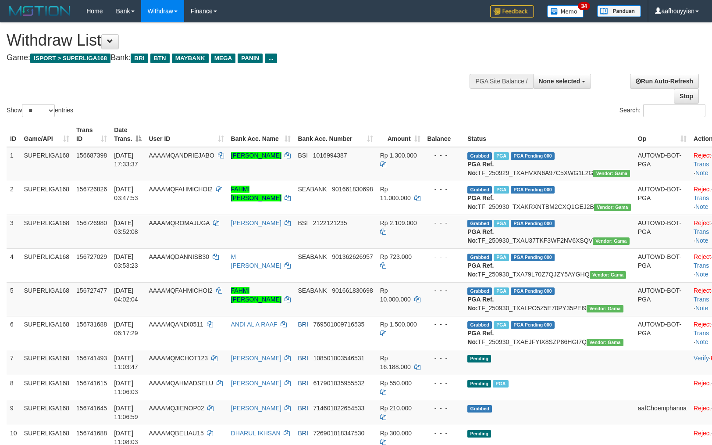 This screenshot has height=445, width=712. I want to click on span: 156741645, so click(92, 408).